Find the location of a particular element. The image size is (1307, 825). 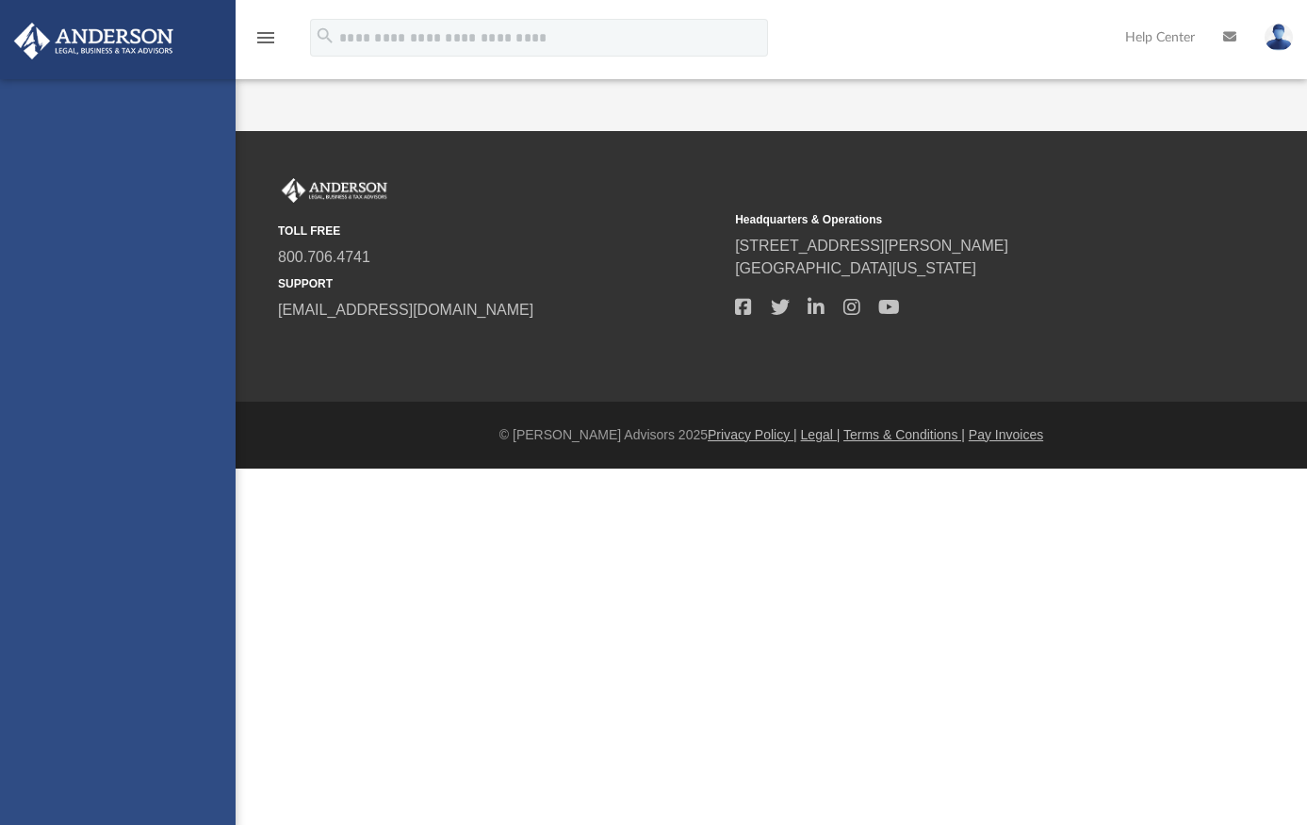

a: 800.706.4741 is located at coordinates (324, 256).